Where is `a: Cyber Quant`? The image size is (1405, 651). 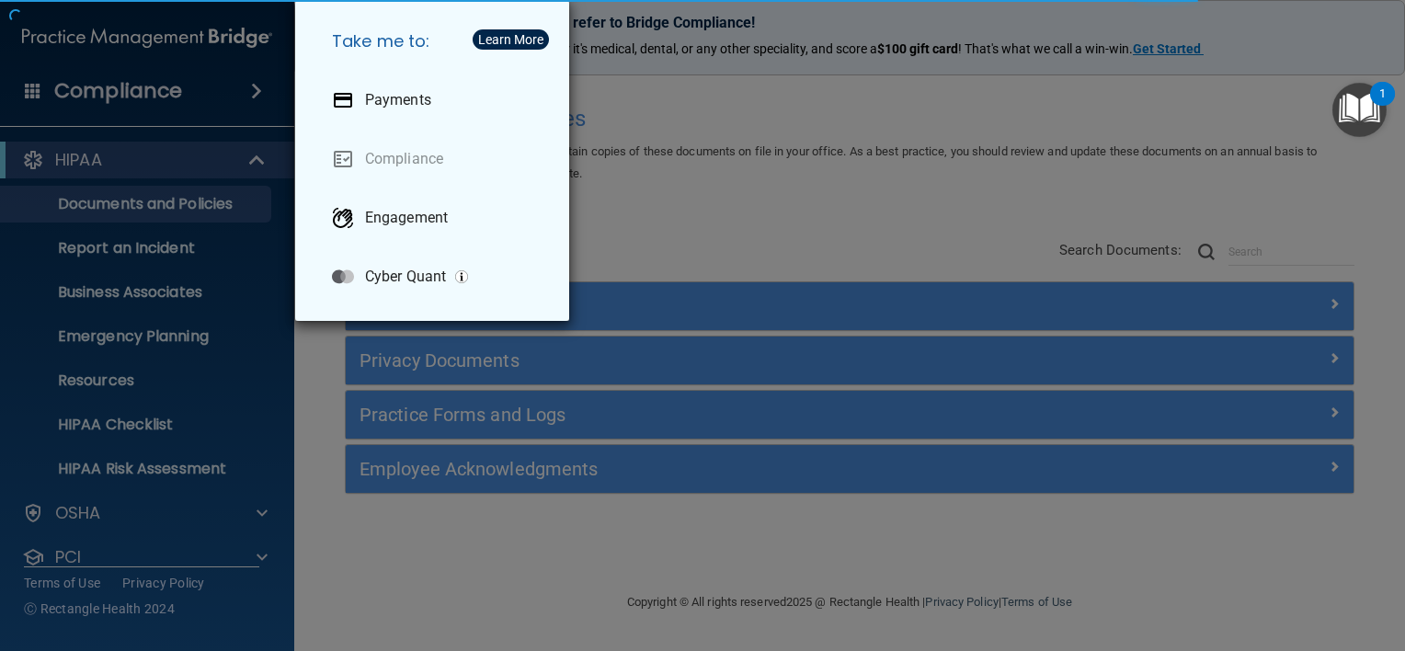
a: Cyber Quant is located at coordinates (436, 277).